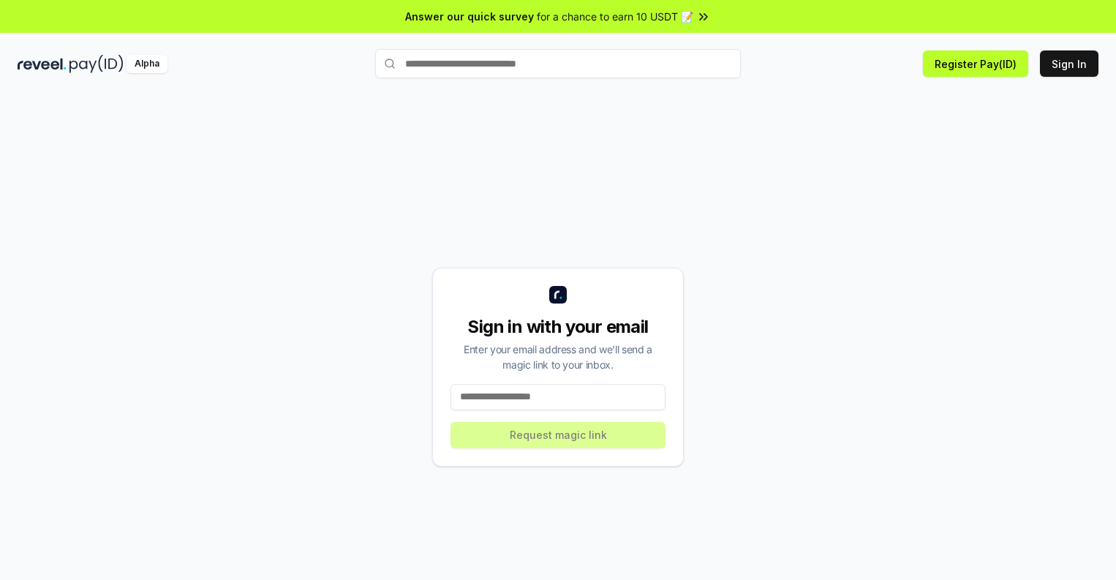 The width and height of the screenshot is (1116, 580). What do you see at coordinates (976, 64) in the screenshot?
I see `button: Register Pay(ID)` at bounding box center [976, 64].